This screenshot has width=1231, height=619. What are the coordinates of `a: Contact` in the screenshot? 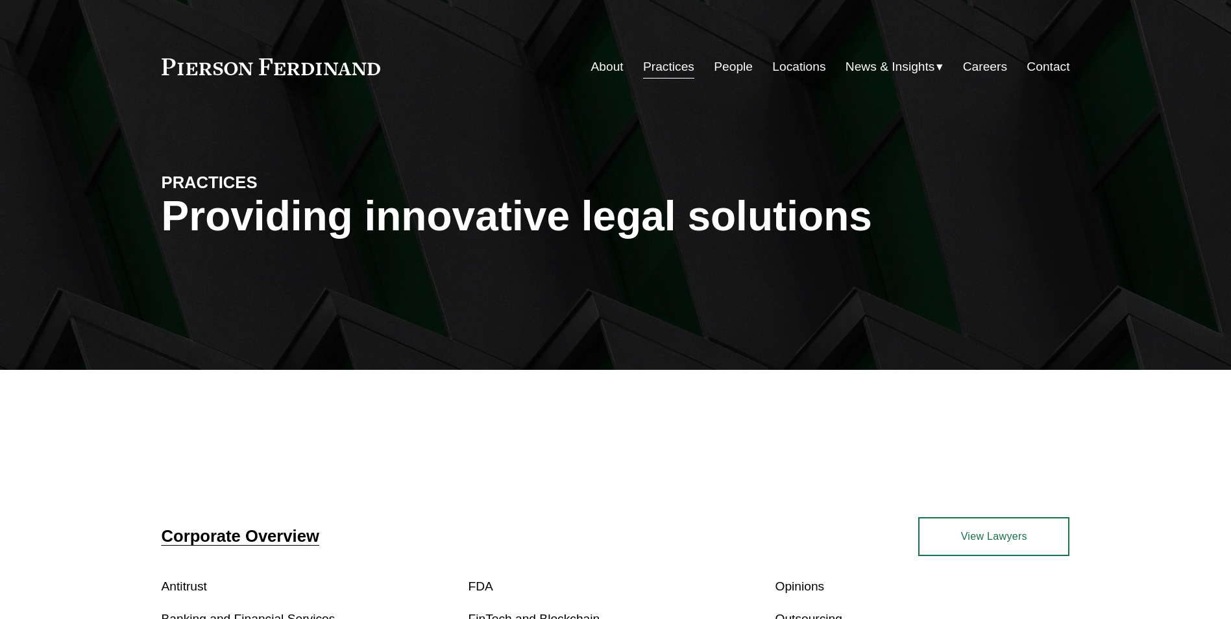 It's located at (1048, 67).